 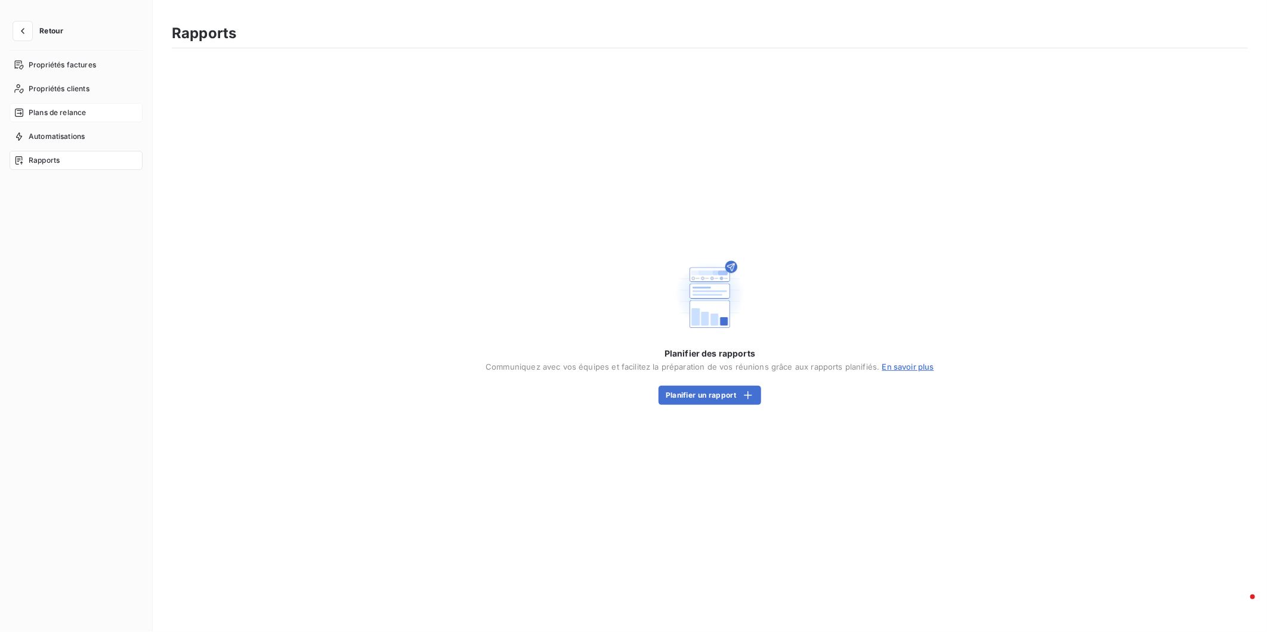 I want to click on span: Plans de relance, so click(x=57, y=113).